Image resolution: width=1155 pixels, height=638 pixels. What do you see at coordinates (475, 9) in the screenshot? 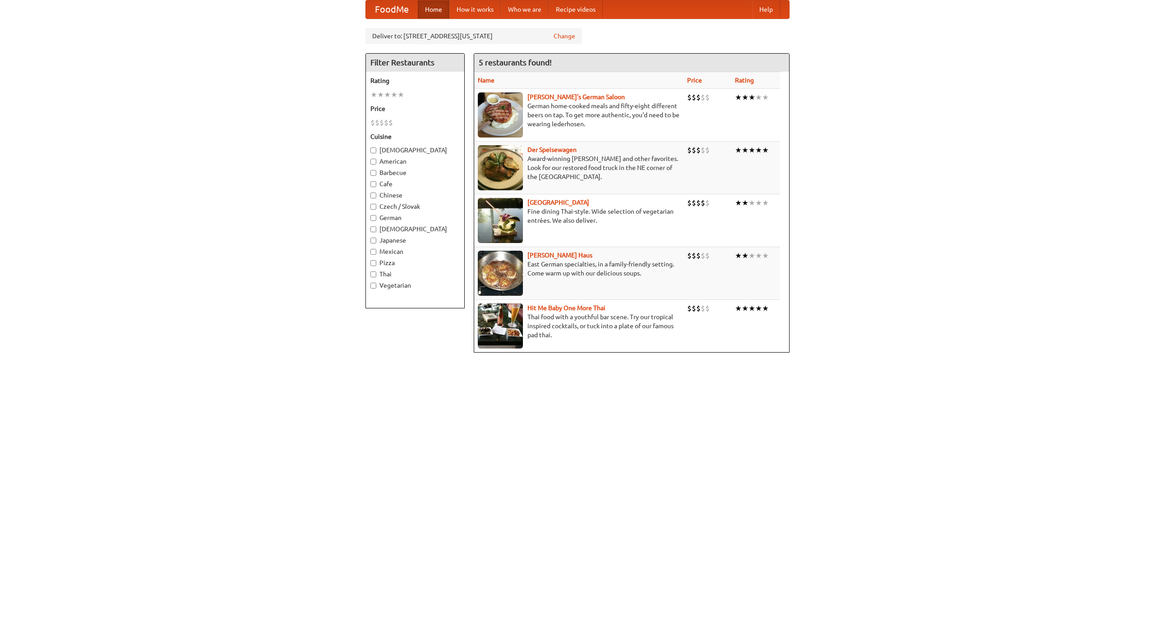
I see `a: How it works` at bounding box center [475, 9].